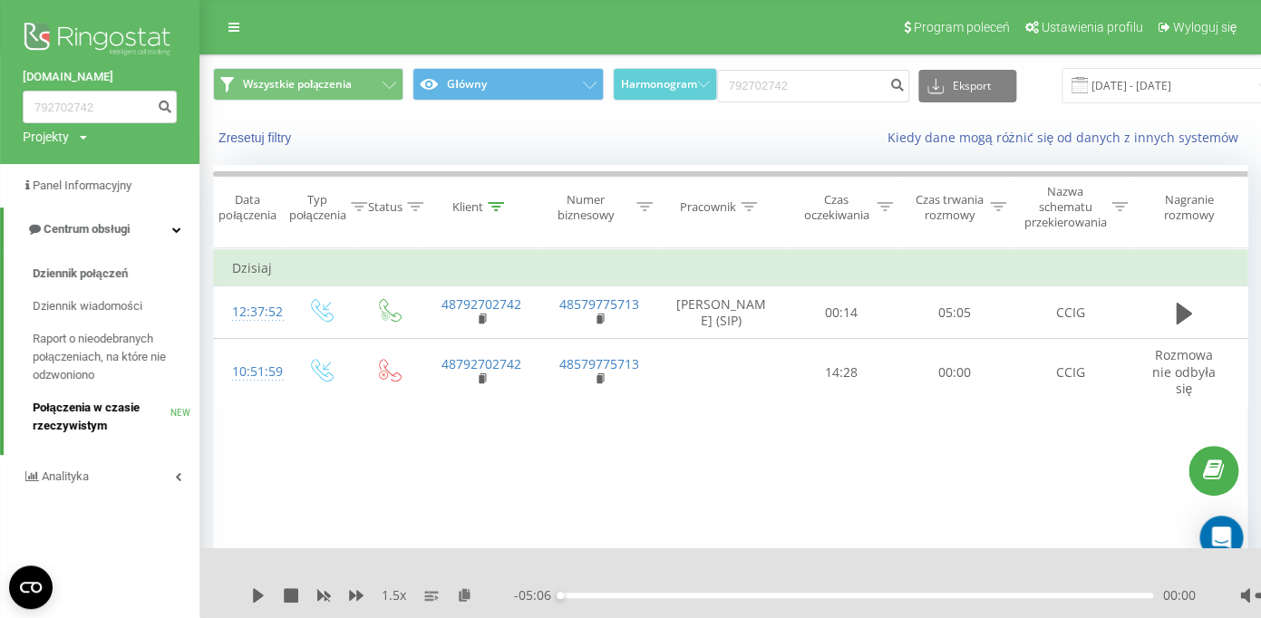 The width and height of the screenshot is (1261, 618). Describe the element at coordinates (31, 587) in the screenshot. I see `button: Open CMP widget` at that location.